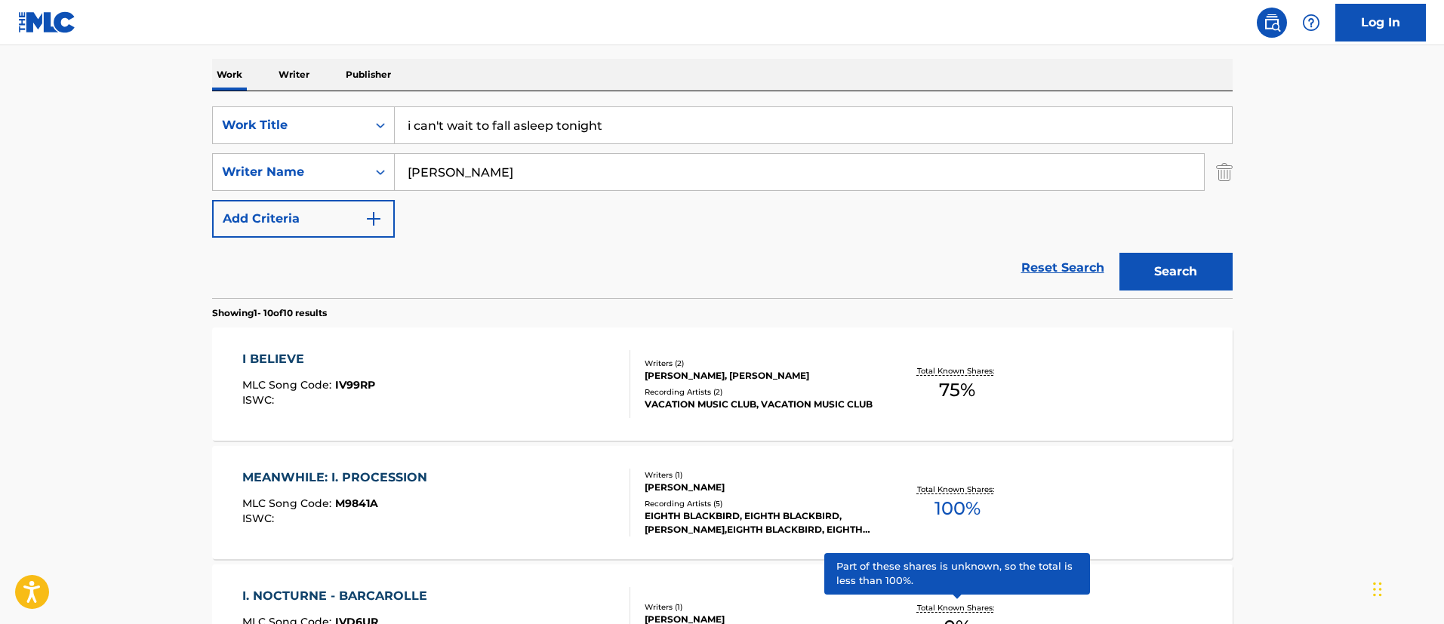 This screenshot has height=624, width=1444. Describe the element at coordinates (338, 478) in the screenshot. I see `div: MEANWHILE: I. PROCESSION` at that location.